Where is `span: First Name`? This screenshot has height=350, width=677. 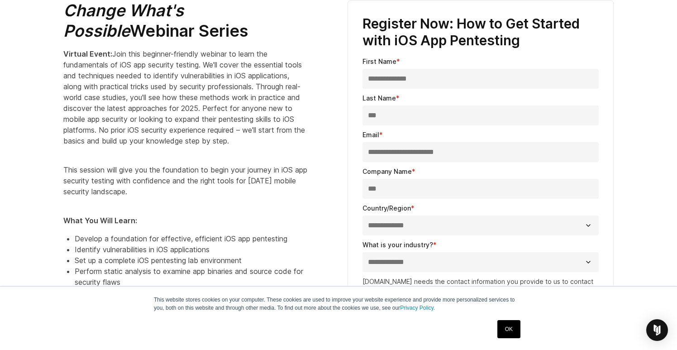
span: First Name is located at coordinates (379, 61).